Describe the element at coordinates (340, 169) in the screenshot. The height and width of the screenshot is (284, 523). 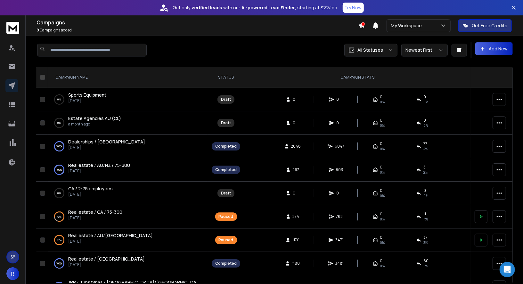
I see `span: 803` at that location.